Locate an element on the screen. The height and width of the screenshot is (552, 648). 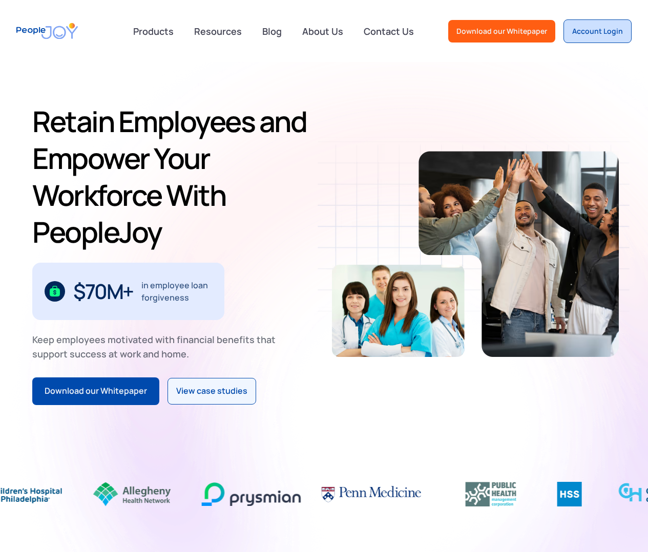
div: Keep employees motivated with financial benefits that support success at work and home. is located at coordinates (158, 347).